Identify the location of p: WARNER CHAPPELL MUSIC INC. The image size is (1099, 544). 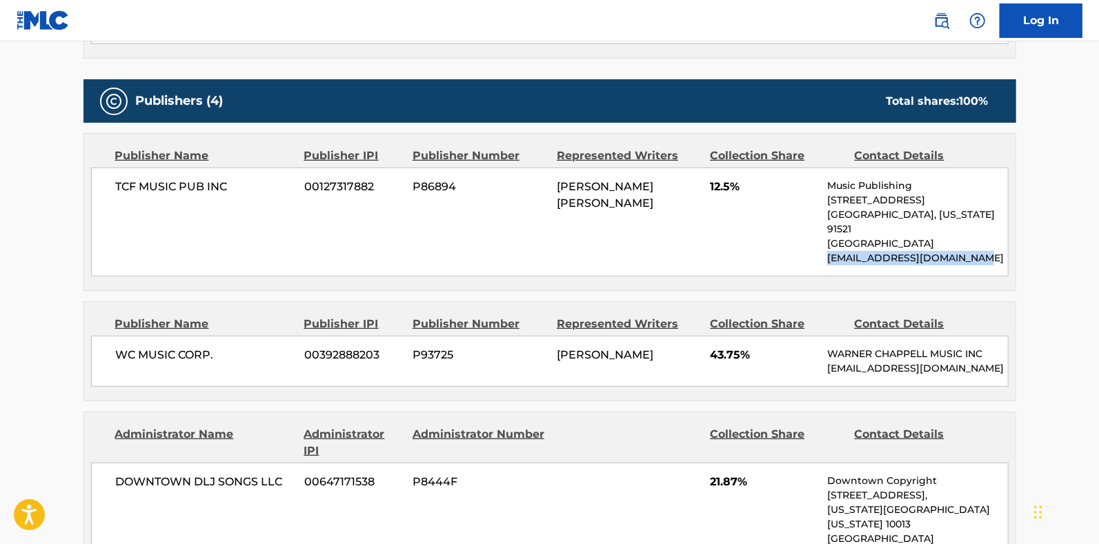
(917, 354).